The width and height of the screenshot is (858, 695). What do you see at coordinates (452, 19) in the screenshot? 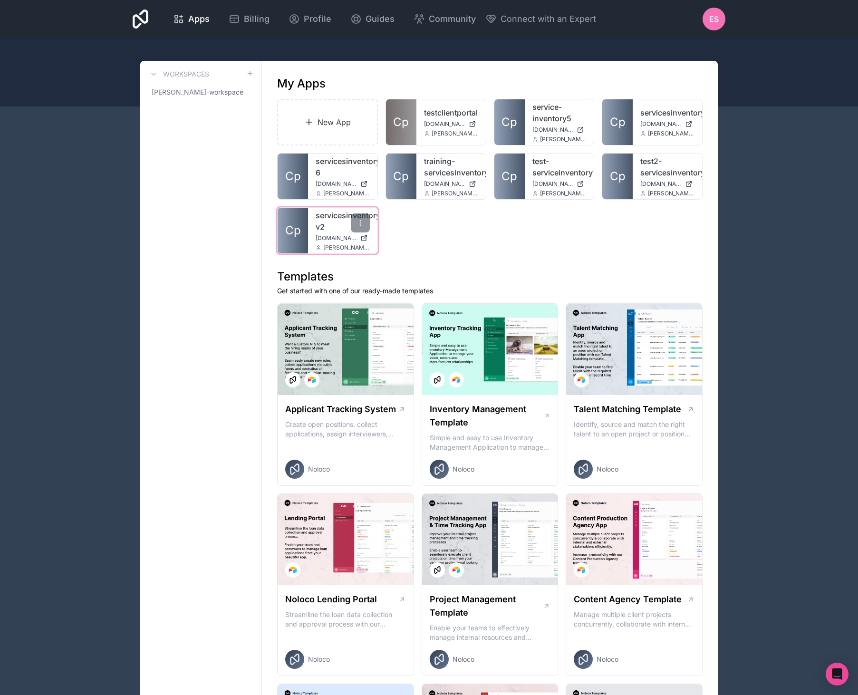
I see `span: Community` at bounding box center [452, 19].